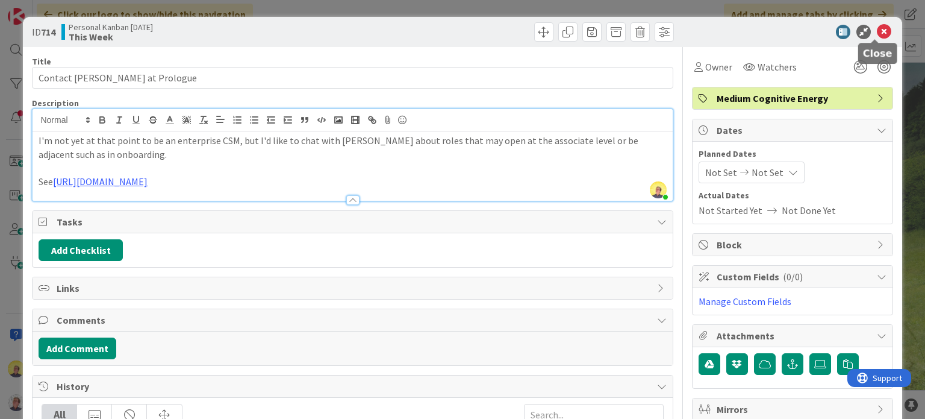 The width and height of the screenshot is (925, 419). What do you see at coordinates (793, 276) in the screenshot?
I see `span: ( 0/0 )` at bounding box center [793, 276].